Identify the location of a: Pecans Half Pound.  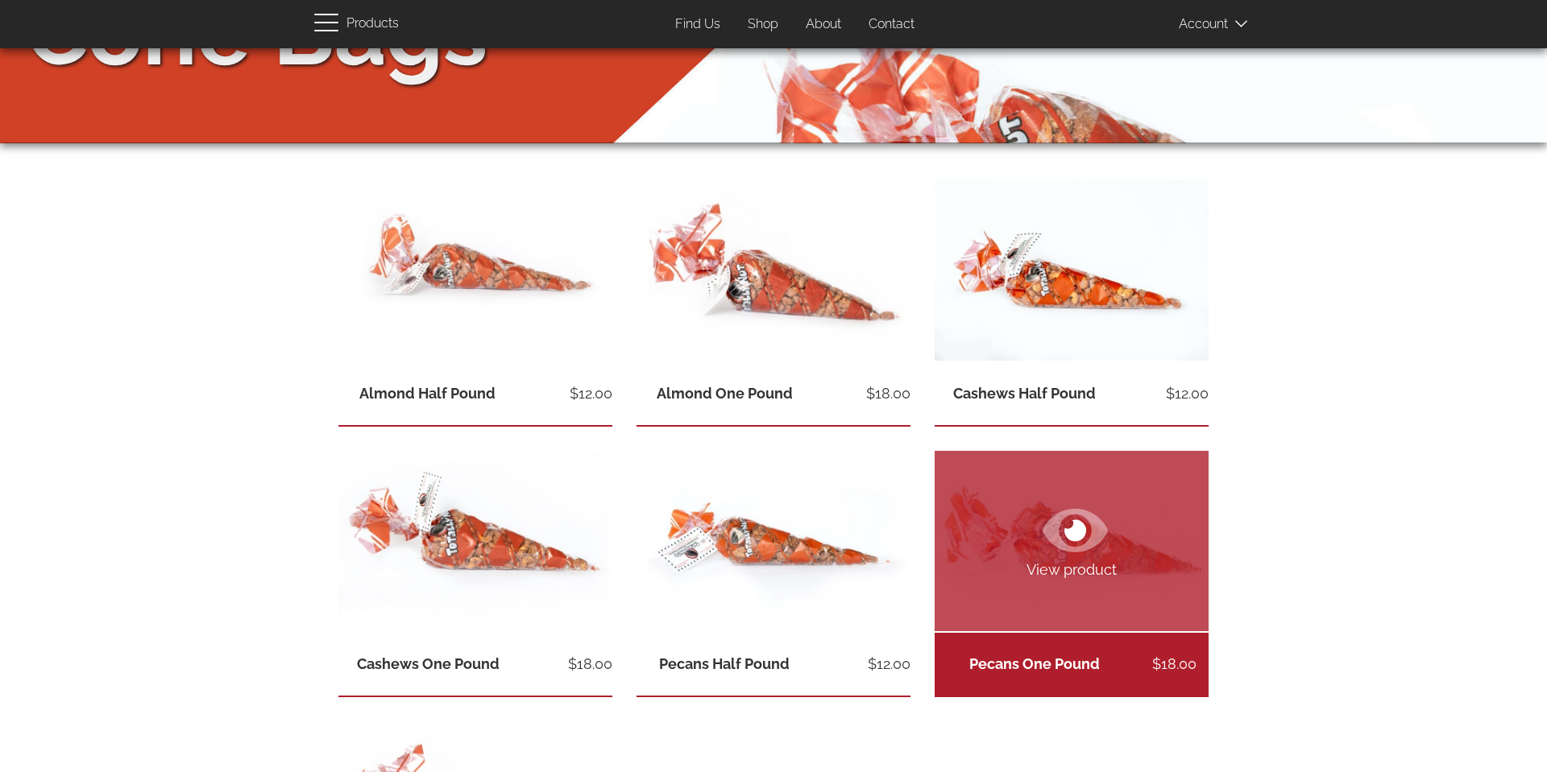
(724, 664).